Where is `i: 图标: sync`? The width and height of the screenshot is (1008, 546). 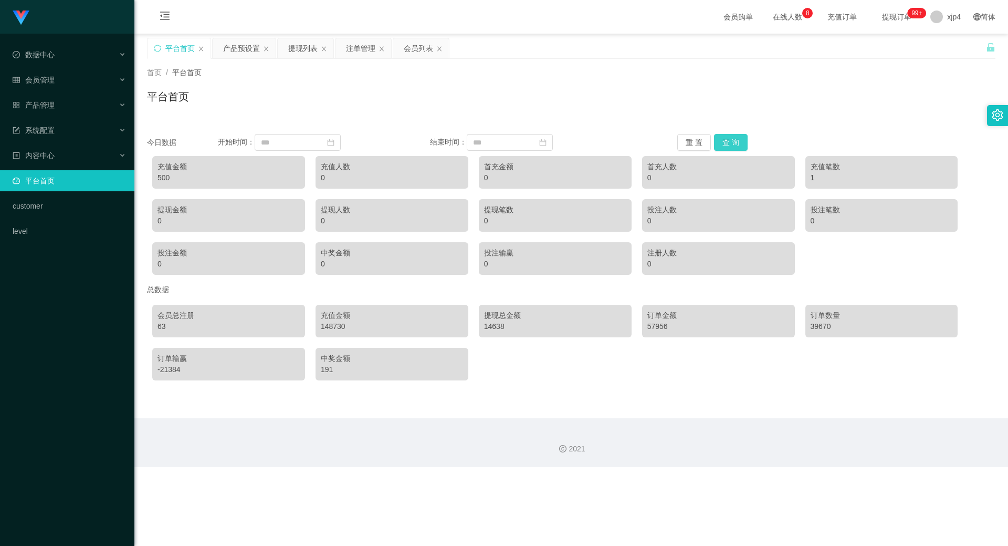
i: 图标: sync is located at coordinates (158, 48).